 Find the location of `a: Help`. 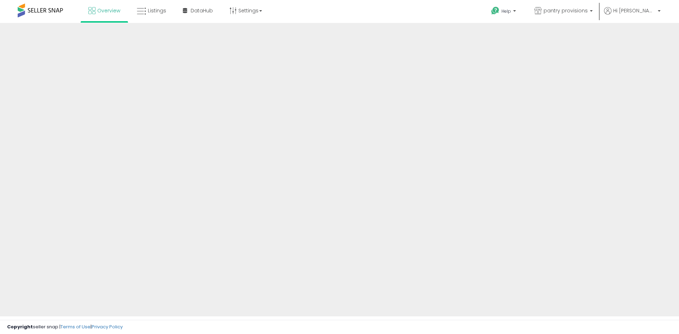

a: Help is located at coordinates (505, 12).